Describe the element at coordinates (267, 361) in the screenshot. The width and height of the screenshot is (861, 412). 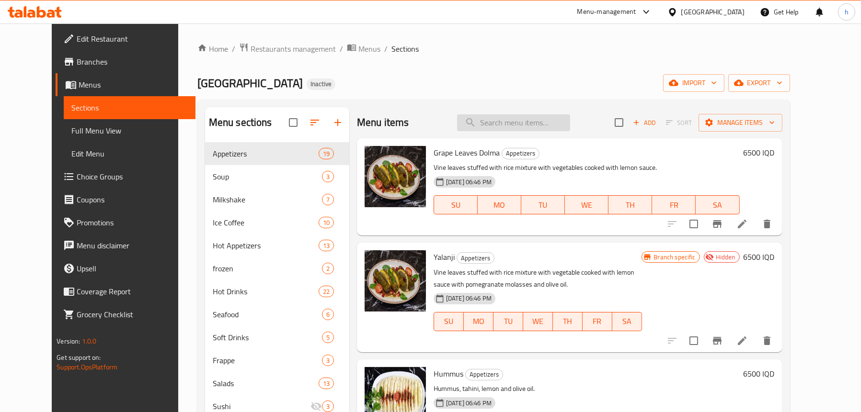
I see `div: Frappe` at that location.